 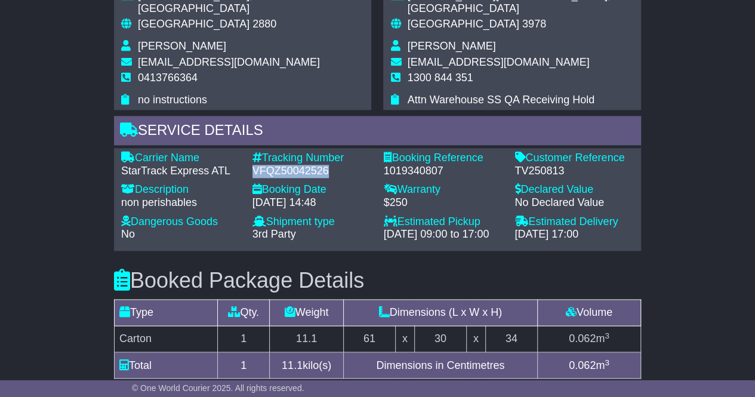 What do you see at coordinates (377, 132) in the screenshot?
I see `div: Service Details` at bounding box center [377, 132].